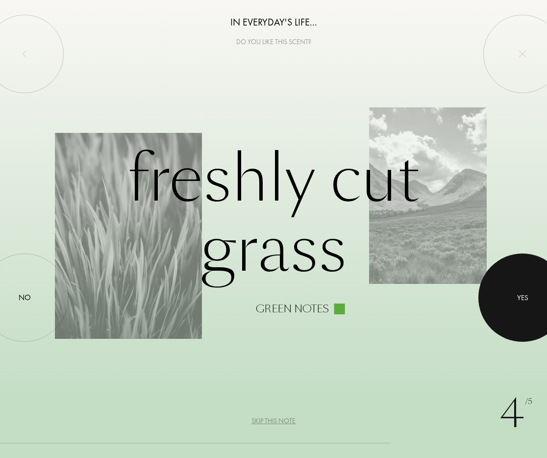  What do you see at coordinates (274, 229) in the screenshot?
I see `div: Freshly cut grass` at bounding box center [274, 229].